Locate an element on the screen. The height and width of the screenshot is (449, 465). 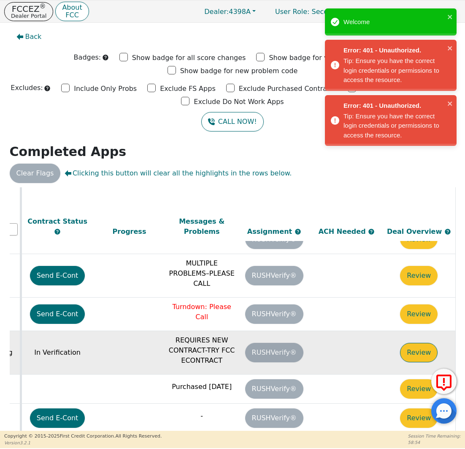
p: FCCEZ is located at coordinates (29, 9).